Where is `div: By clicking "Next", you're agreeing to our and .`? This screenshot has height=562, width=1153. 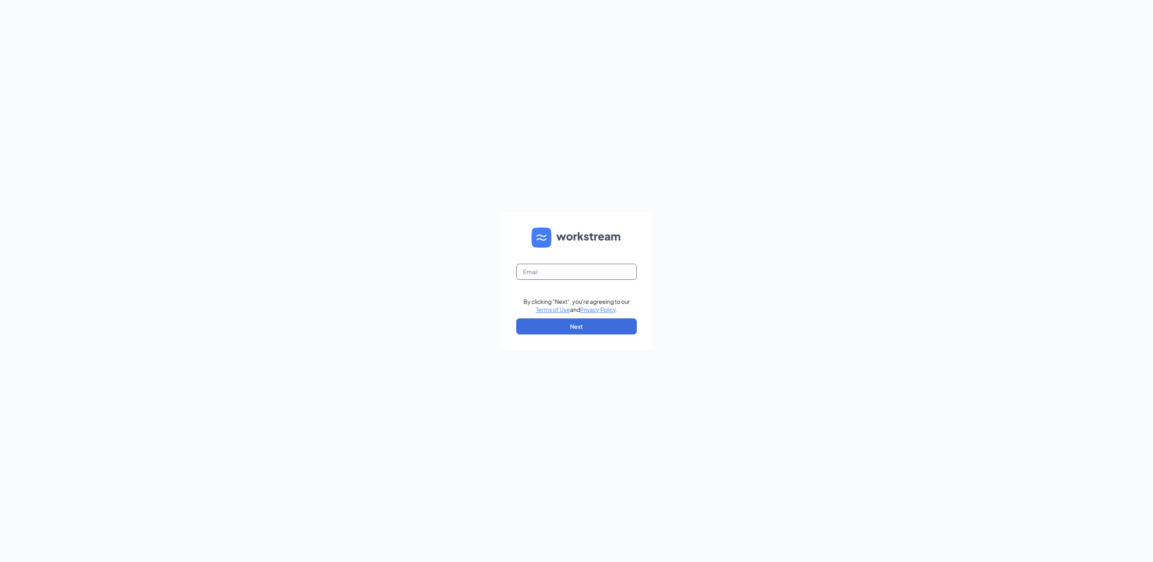
div: By clicking "Next", you're agreeing to our and . is located at coordinates (577, 306).